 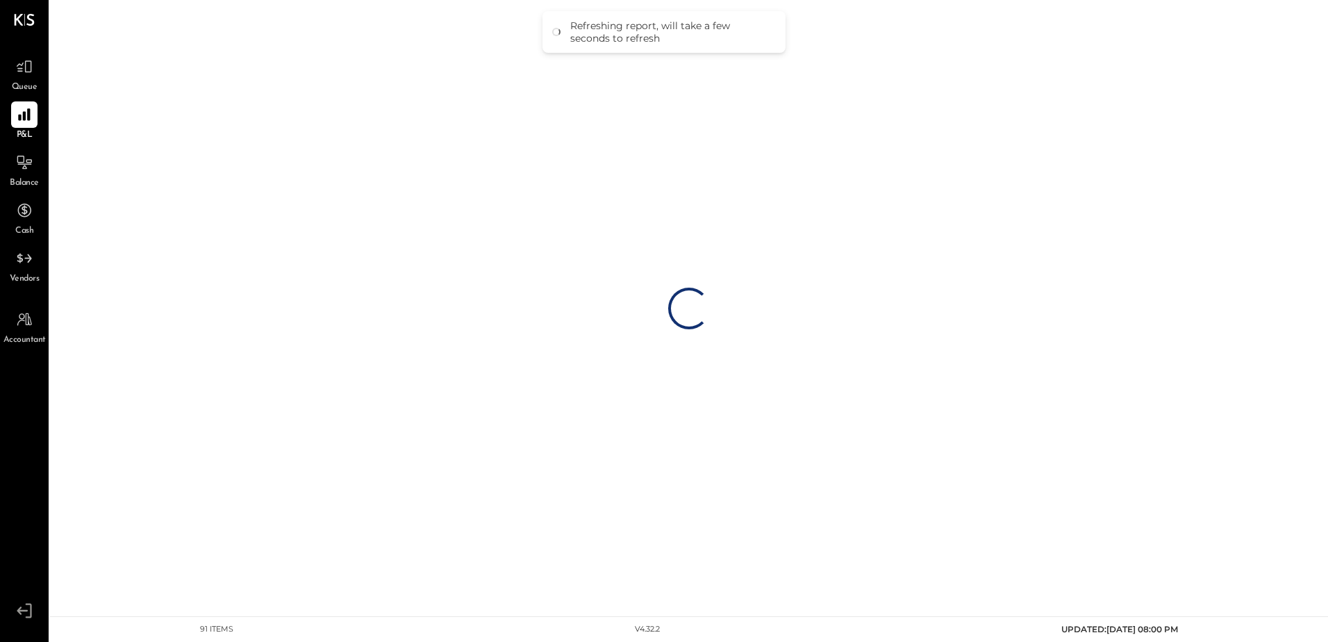 I want to click on a: Cash, so click(x=24, y=217).